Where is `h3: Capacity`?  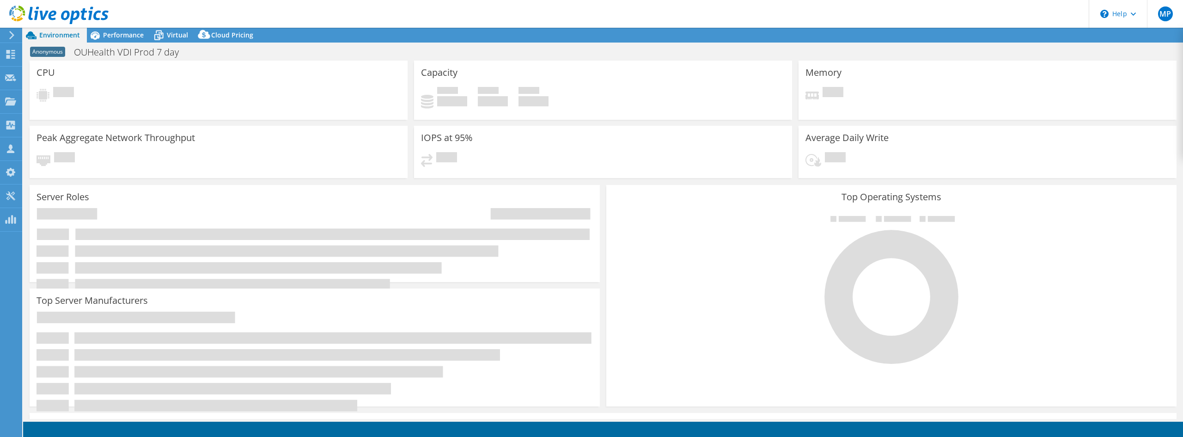
h3: Capacity is located at coordinates (439, 73).